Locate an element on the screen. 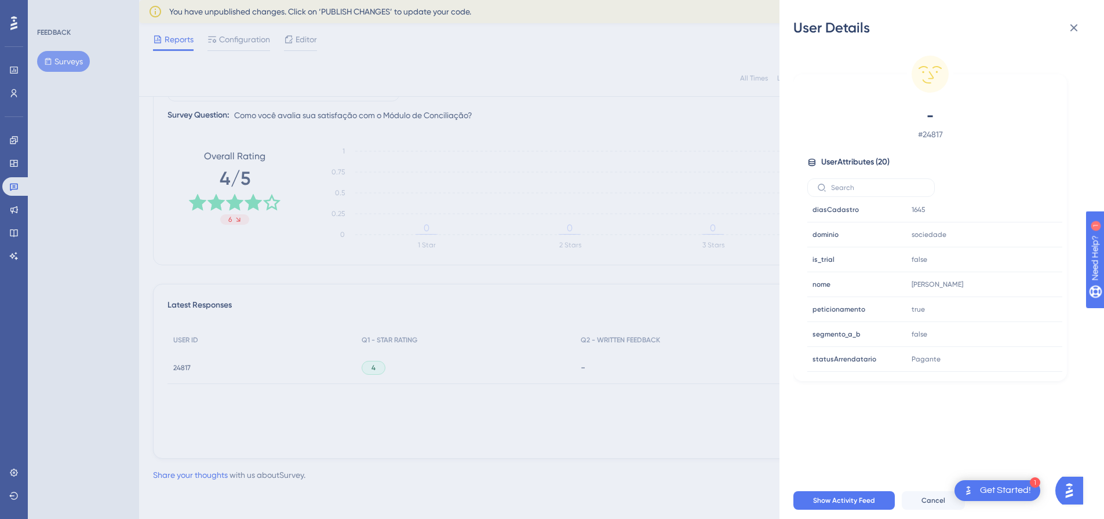  div: Open Get Started! checklist, remaining modules: 1 is located at coordinates (997, 491).